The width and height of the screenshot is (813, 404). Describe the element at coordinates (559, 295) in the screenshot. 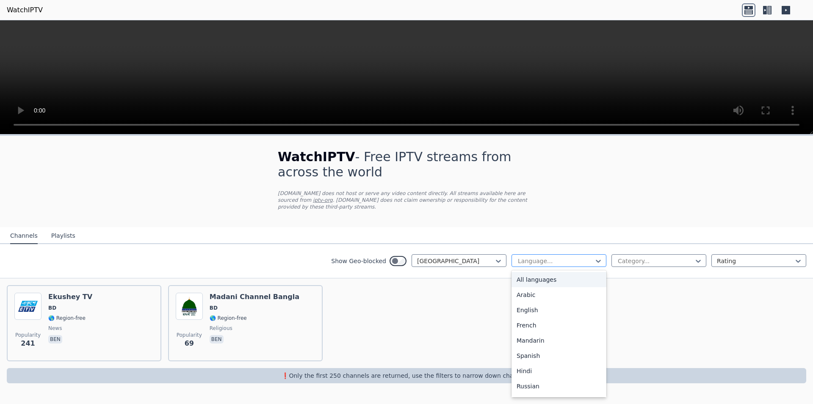

I see `div: Arabic` at that location.